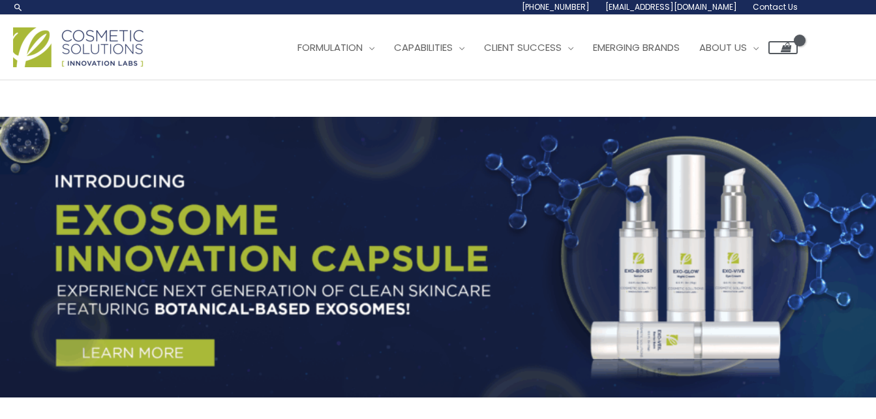 The height and width of the screenshot is (419, 876). Describe the element at coordinates (78, 47) in the screenshot. I see `img: Cosmetic Solutions Logo` at that location.